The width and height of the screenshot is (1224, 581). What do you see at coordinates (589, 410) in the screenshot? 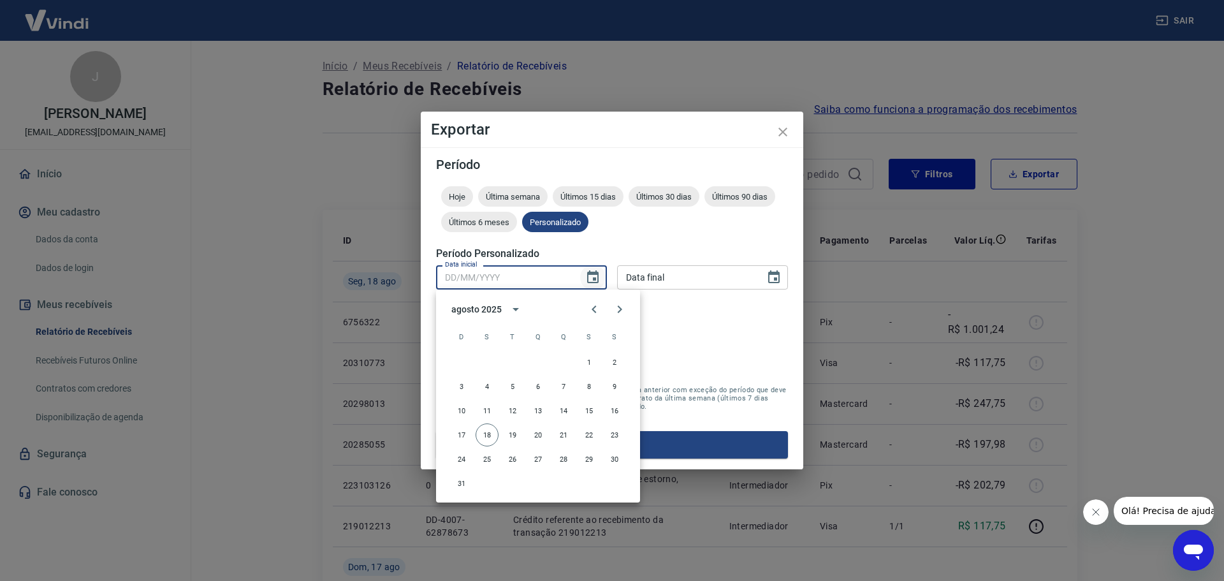
I see `button: 15` at bounding box center [589, 410].